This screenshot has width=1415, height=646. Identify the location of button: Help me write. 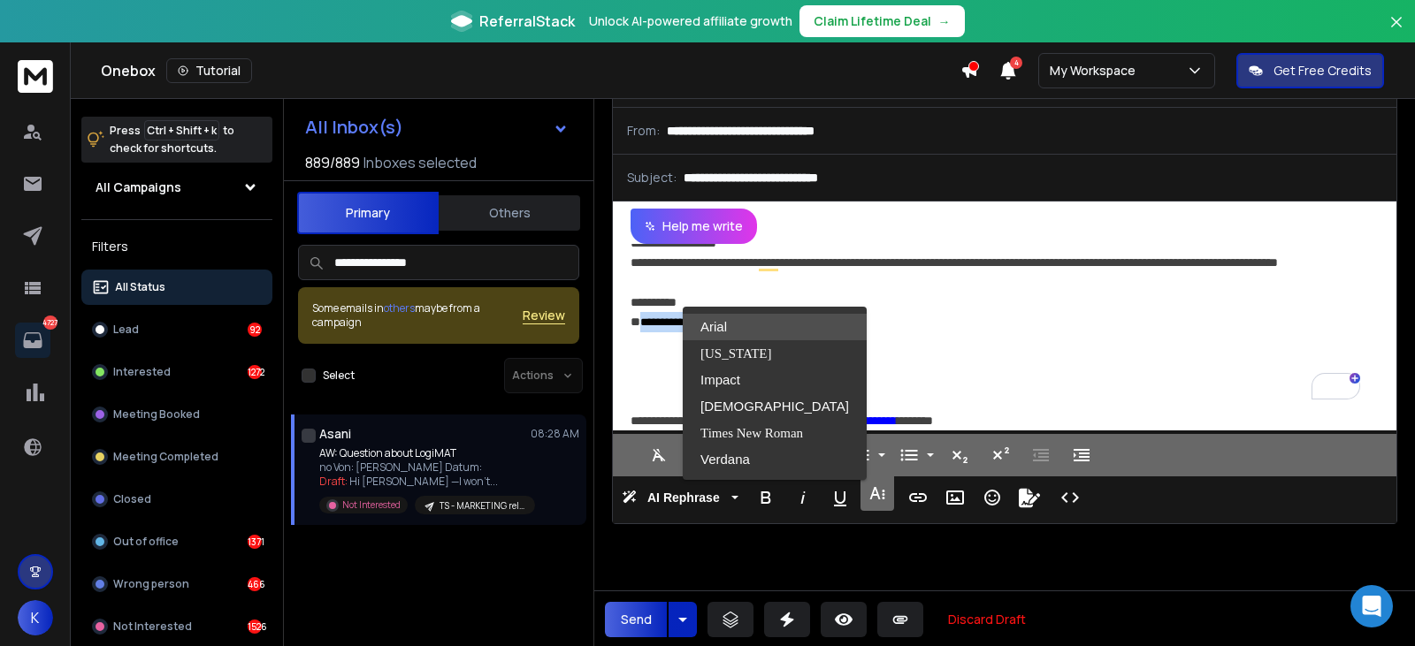
(693, 226).